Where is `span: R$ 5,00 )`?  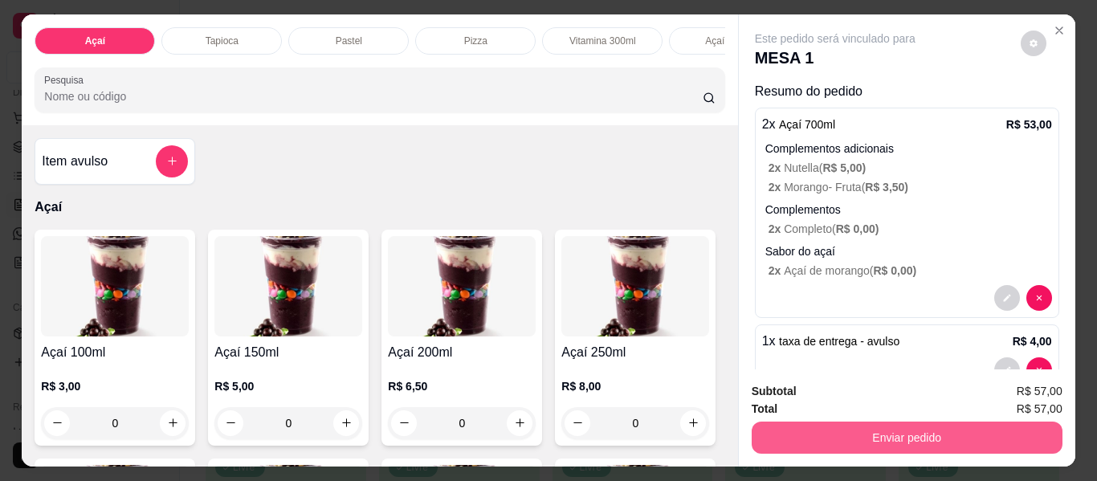 span: R$ 5,00 ) is located at coordinates (844, 168).